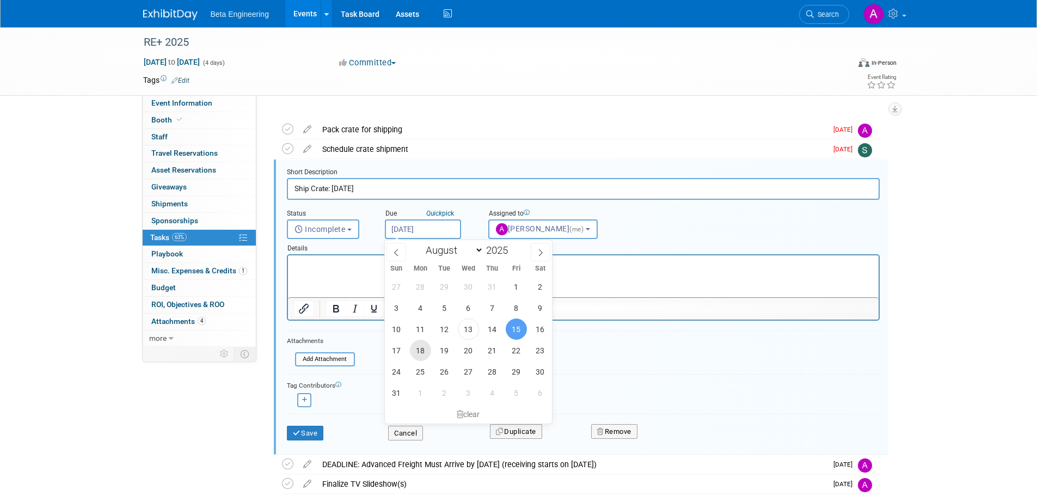  What do you see at coordinates (468, 308) in the screenshot?
I see `span: August 6, 2025` at bounding box center [468, 308].